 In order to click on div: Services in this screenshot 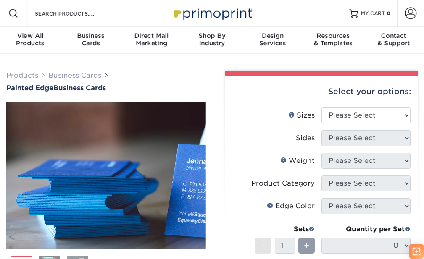, I will do `click(273, 39)`.